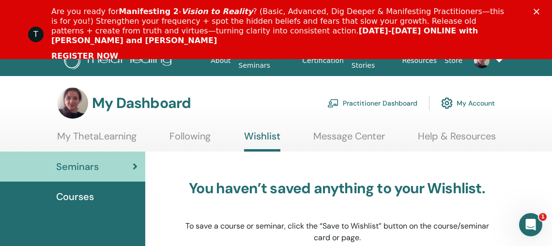 Image resolution: width=552 pixels, height=246 pixels. I want to click on a: 1, so click(483, 61).